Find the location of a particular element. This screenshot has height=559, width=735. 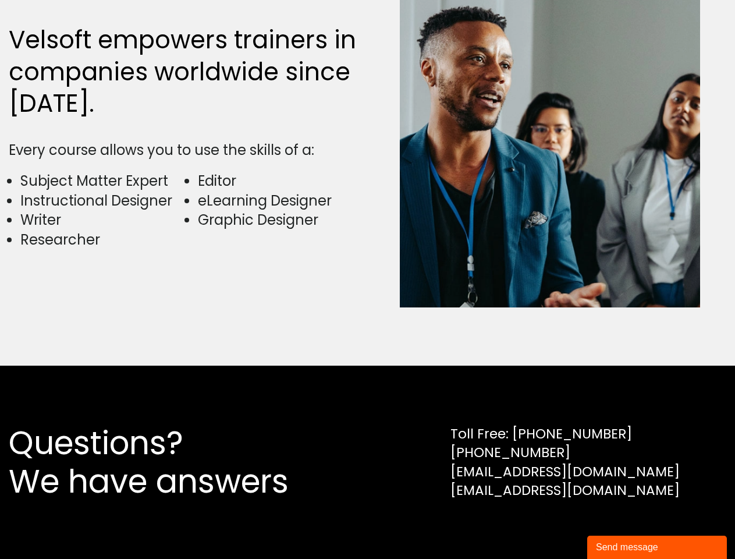

li: Editor is located at coordinates (279, 181).